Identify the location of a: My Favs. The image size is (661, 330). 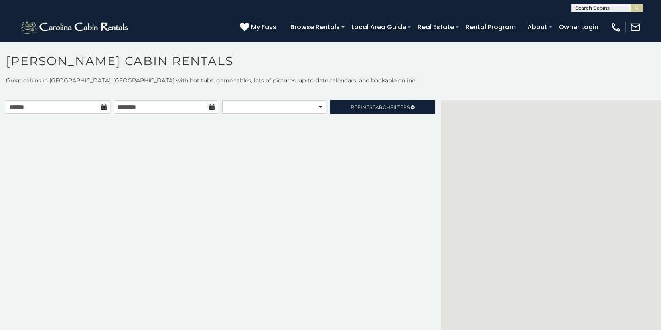
(259, 27).